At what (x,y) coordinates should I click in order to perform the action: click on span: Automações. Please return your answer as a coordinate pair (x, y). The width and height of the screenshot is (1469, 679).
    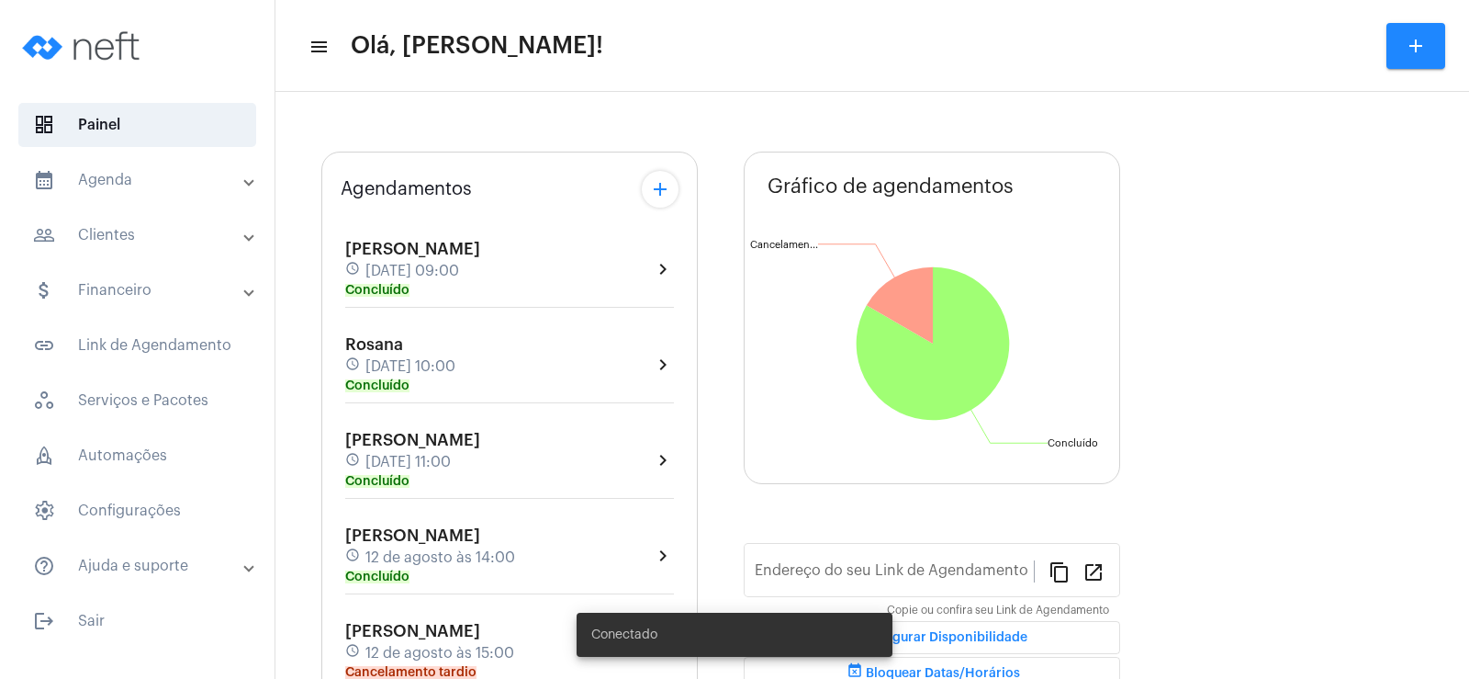
    Looking at the image, I should click on (137, 455).